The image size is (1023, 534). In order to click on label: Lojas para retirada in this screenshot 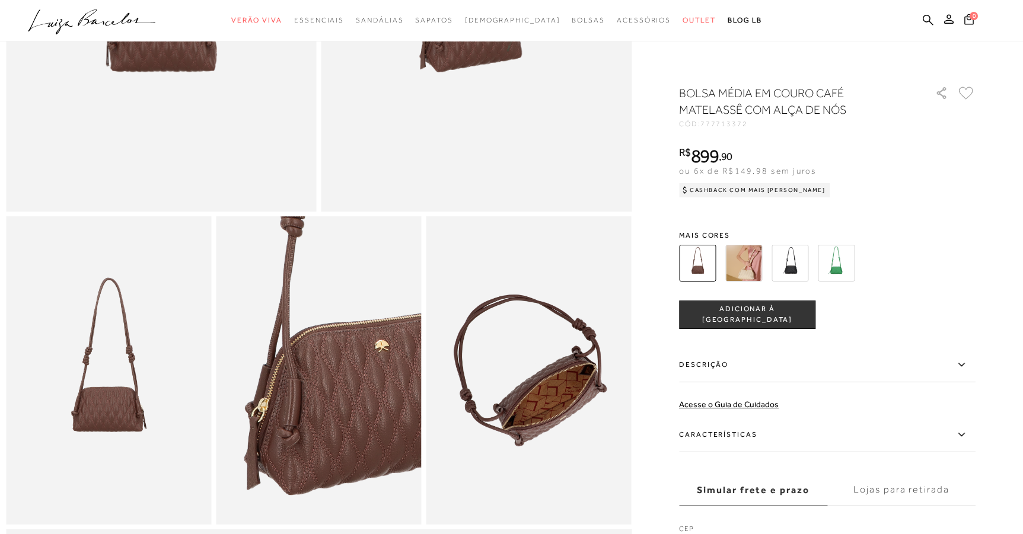, I will do `click(901, 490)`.